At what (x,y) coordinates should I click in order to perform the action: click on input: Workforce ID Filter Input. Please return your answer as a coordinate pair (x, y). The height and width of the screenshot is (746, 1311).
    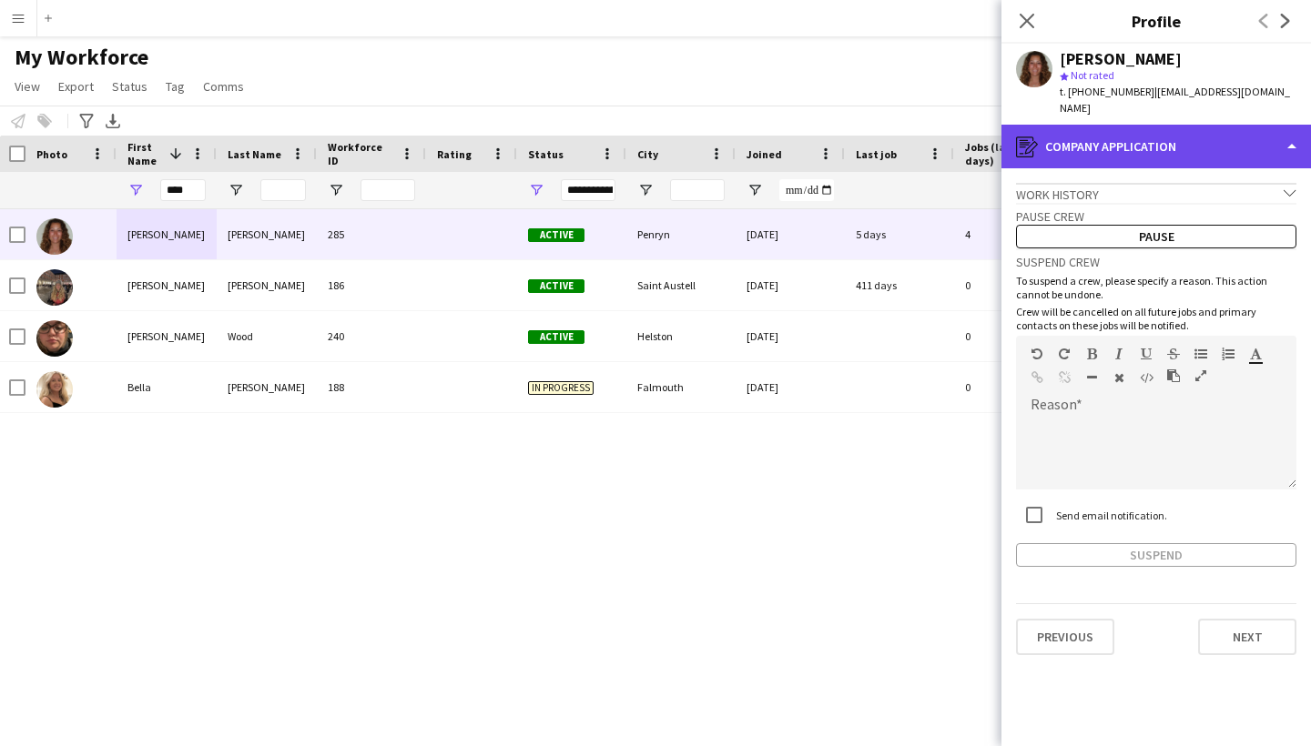
    Looking at the image, I should click on (388, 190).